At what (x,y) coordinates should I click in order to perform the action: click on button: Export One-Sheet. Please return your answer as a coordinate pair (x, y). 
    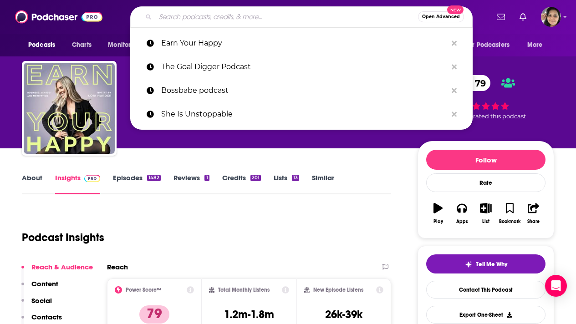
    Looking at the image, I should click on (485, 314).